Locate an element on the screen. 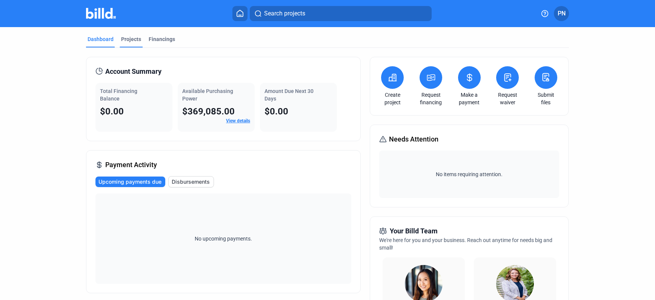  button: Upcoming payments due is located at coordinates (130, 182).